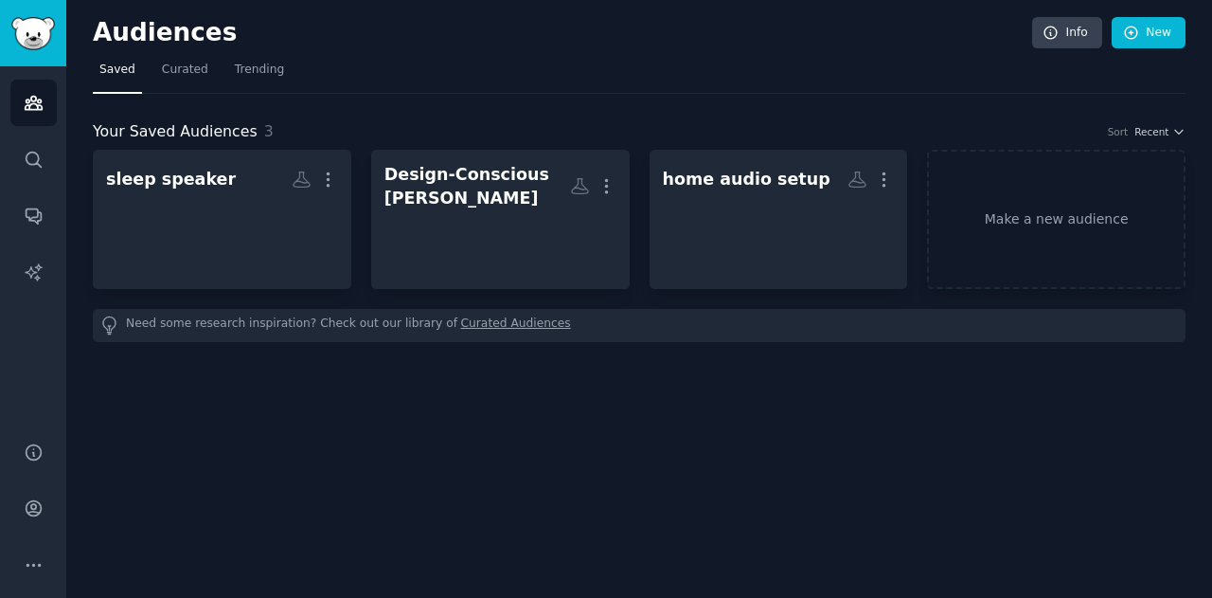 This screenshot has width=1212, height=598. What do you see at coordinates (1056, 219) in the screenshot?
I see `a: Make a new audience` at bounding box center [1056, 219].